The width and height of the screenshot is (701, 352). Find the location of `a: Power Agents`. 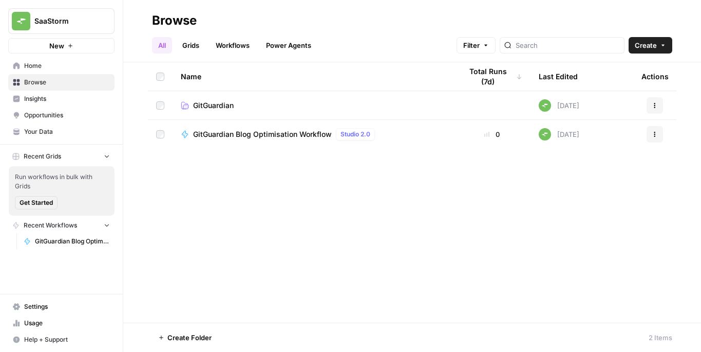

a: Power Agents is located at coordinates (289, 45).